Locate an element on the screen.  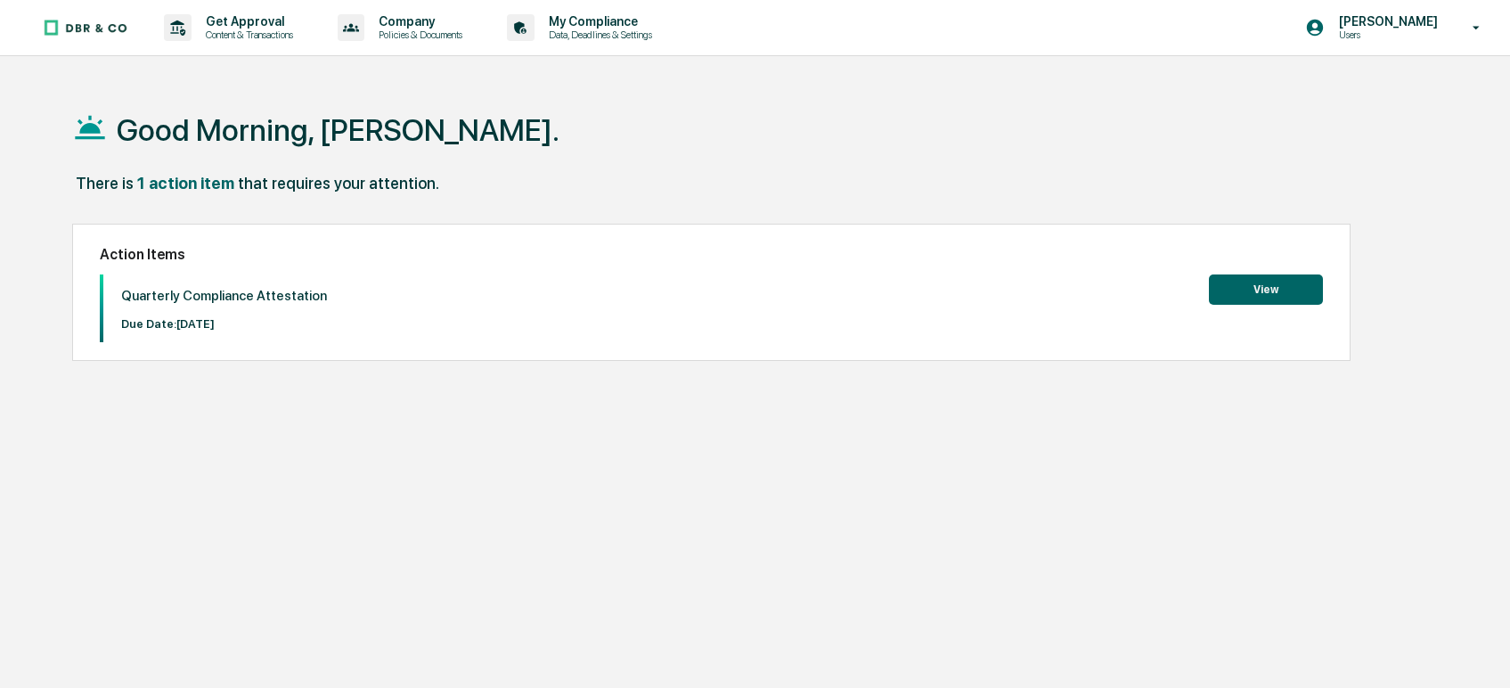
a: View is located at coordinates (1266, 288).